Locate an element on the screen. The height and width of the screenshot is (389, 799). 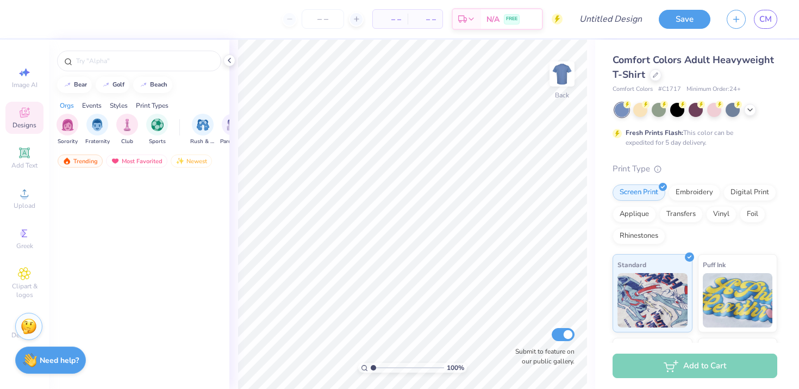
div: Transfers is located at coordinates (681, 214).